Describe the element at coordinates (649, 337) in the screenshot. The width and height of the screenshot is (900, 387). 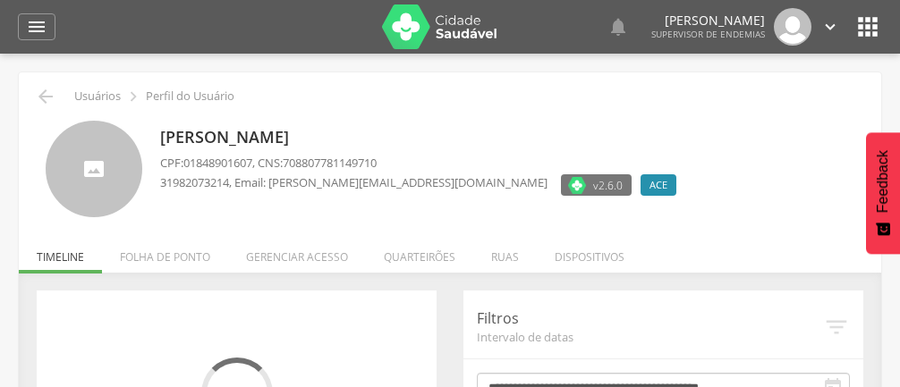
I see `span: Intervalo de datas` at that location.